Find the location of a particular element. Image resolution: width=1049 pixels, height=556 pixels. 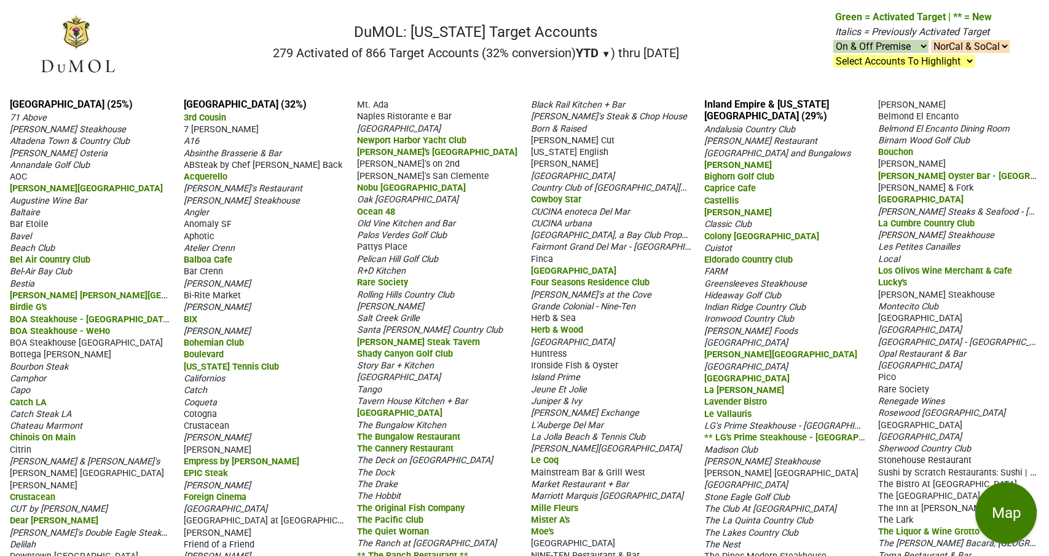

span: Camphor is located at coordinates (28, 378).